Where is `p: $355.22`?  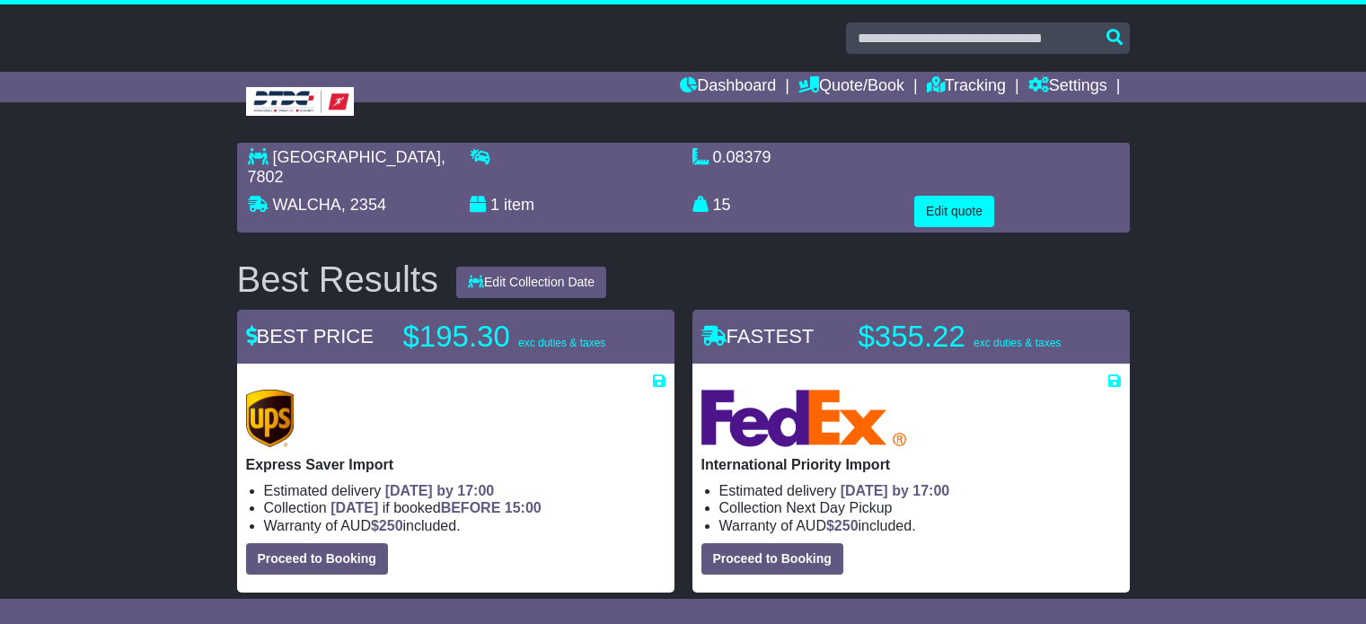 p: $355.22 is located at coordinates (971, 337).